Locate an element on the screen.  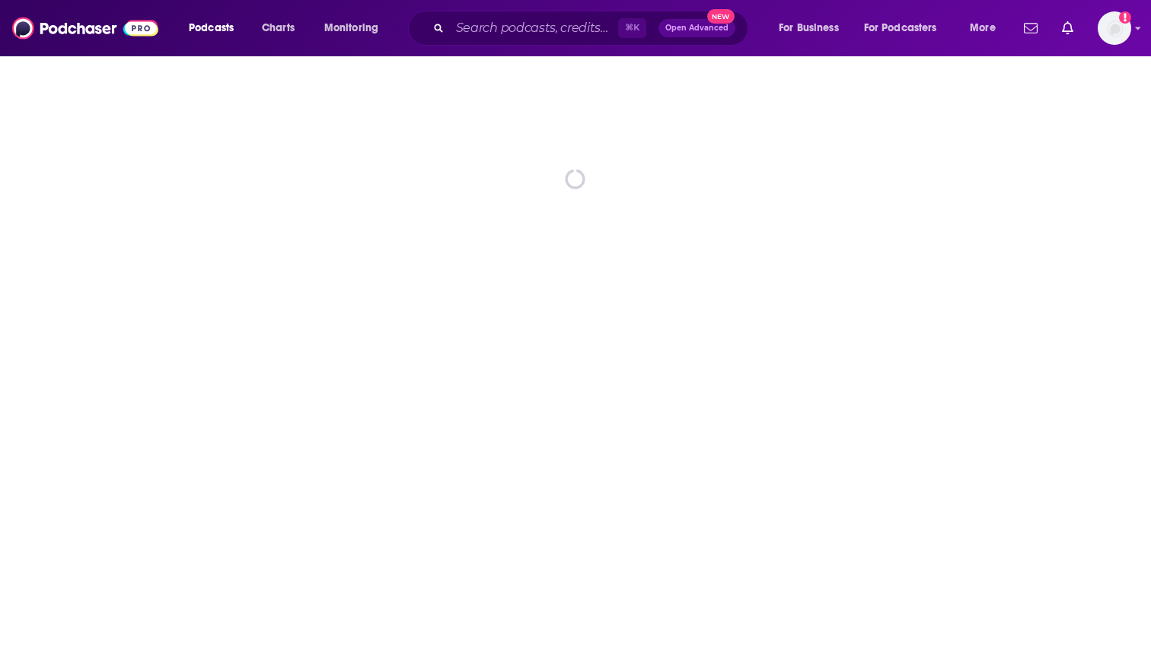
span: New is located at coordinates (721, 16).